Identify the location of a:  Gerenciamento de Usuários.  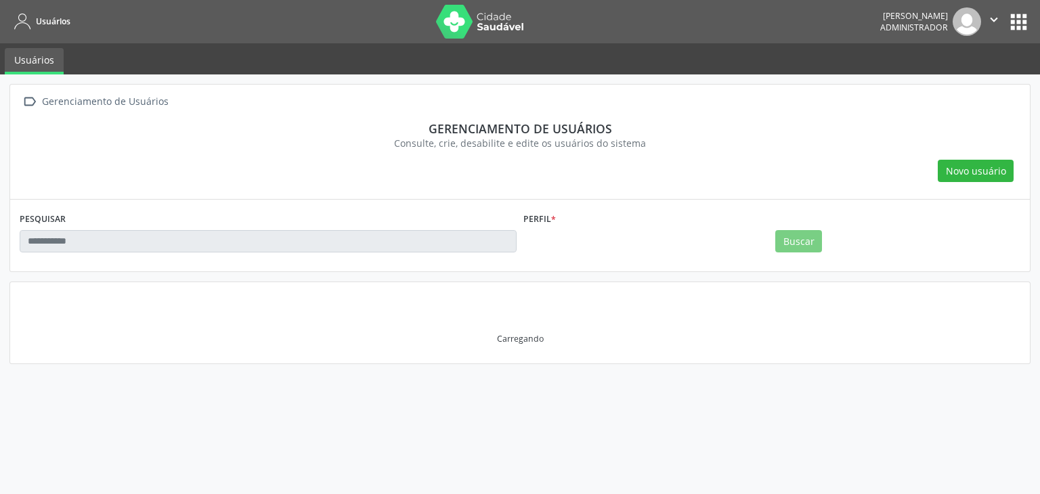
(95, 102).